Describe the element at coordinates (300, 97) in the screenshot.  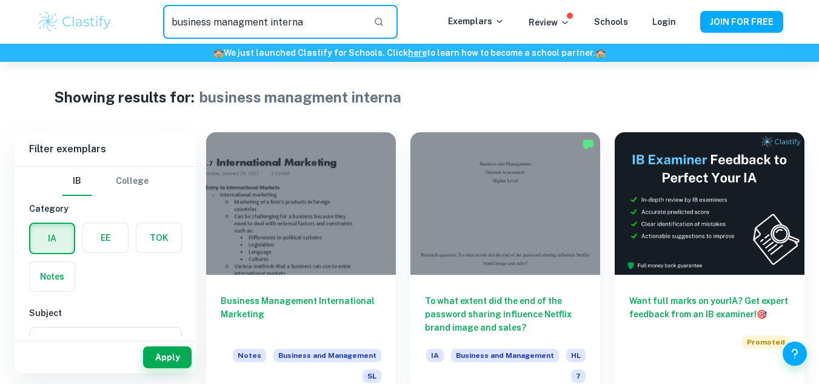
I see `h1: business managment interna` at that location.